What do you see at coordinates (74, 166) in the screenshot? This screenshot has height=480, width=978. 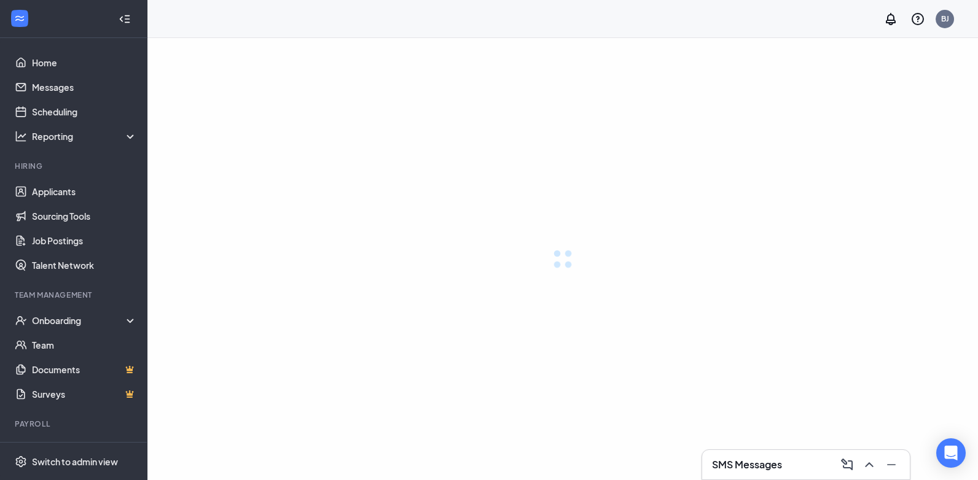 I see `div: Hiring` at bounding box center [74, 166].